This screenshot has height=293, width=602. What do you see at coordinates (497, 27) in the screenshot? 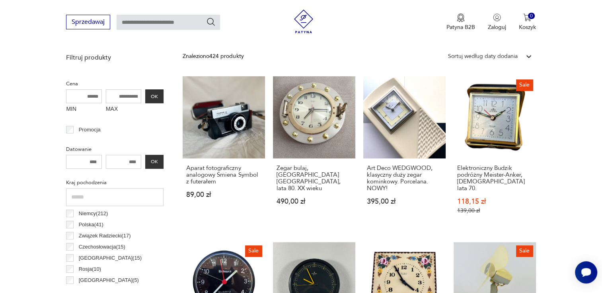
I see `p: Zaloguj` at bounding box center [497, 27].